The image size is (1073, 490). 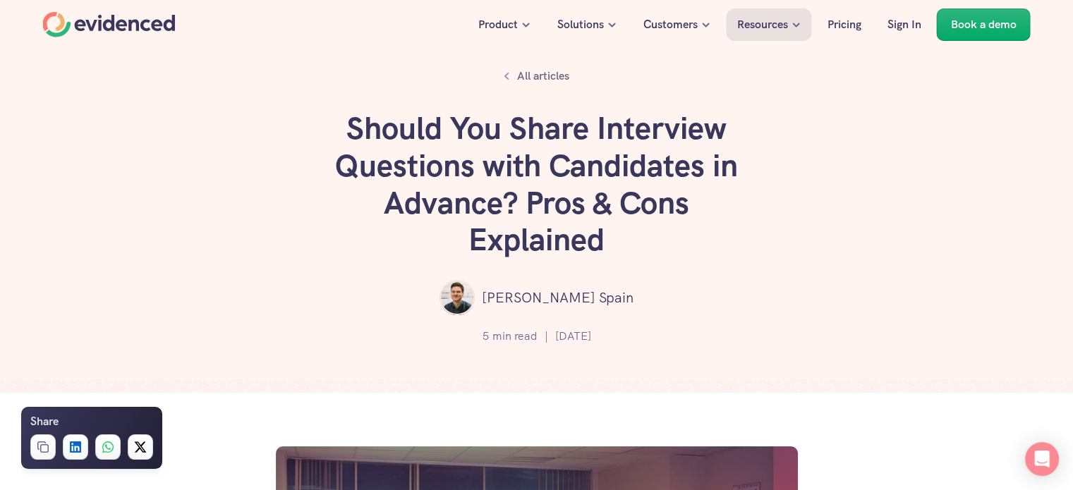 What do you see at coordinates (498, 25) in the screenshot?
I see `p: Product` at bounding box center [498, 25].